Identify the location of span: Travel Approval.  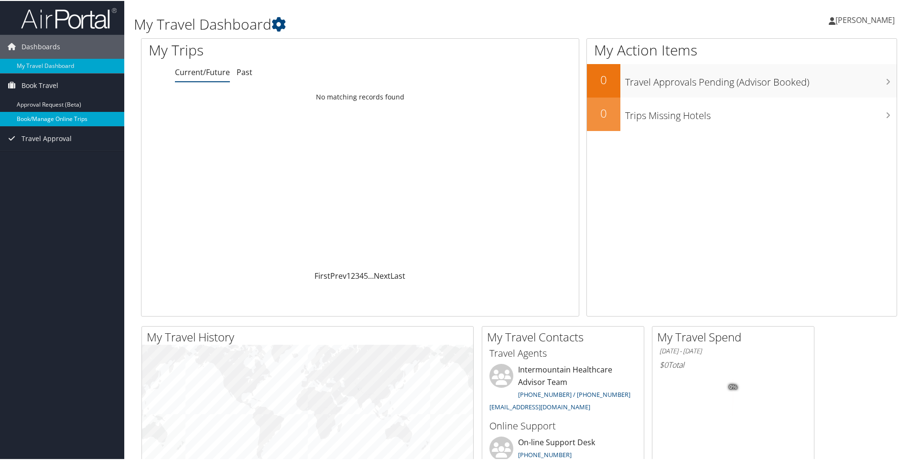
(46, 138).